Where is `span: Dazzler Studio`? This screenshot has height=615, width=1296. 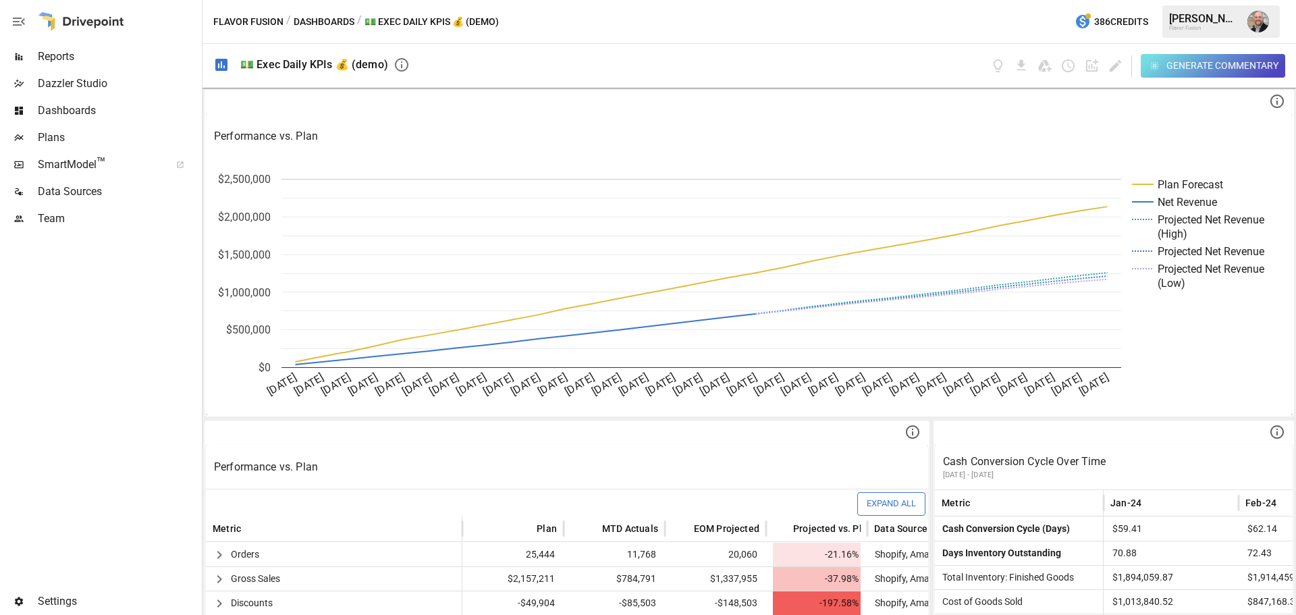 span: Dazzler Studio is located at coordinates (118, 84).